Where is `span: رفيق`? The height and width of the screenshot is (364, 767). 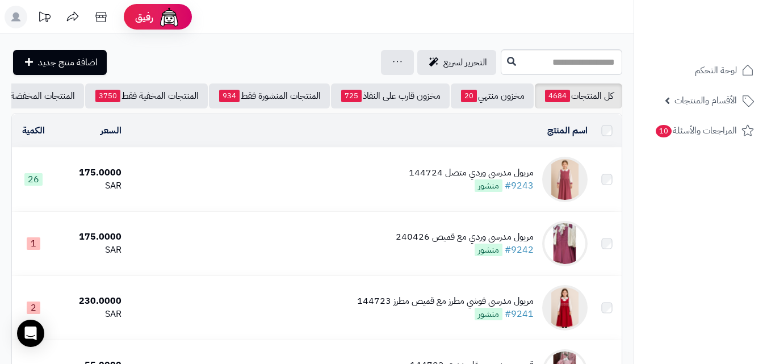 span: رفيق is located at coordinates (144, 17).